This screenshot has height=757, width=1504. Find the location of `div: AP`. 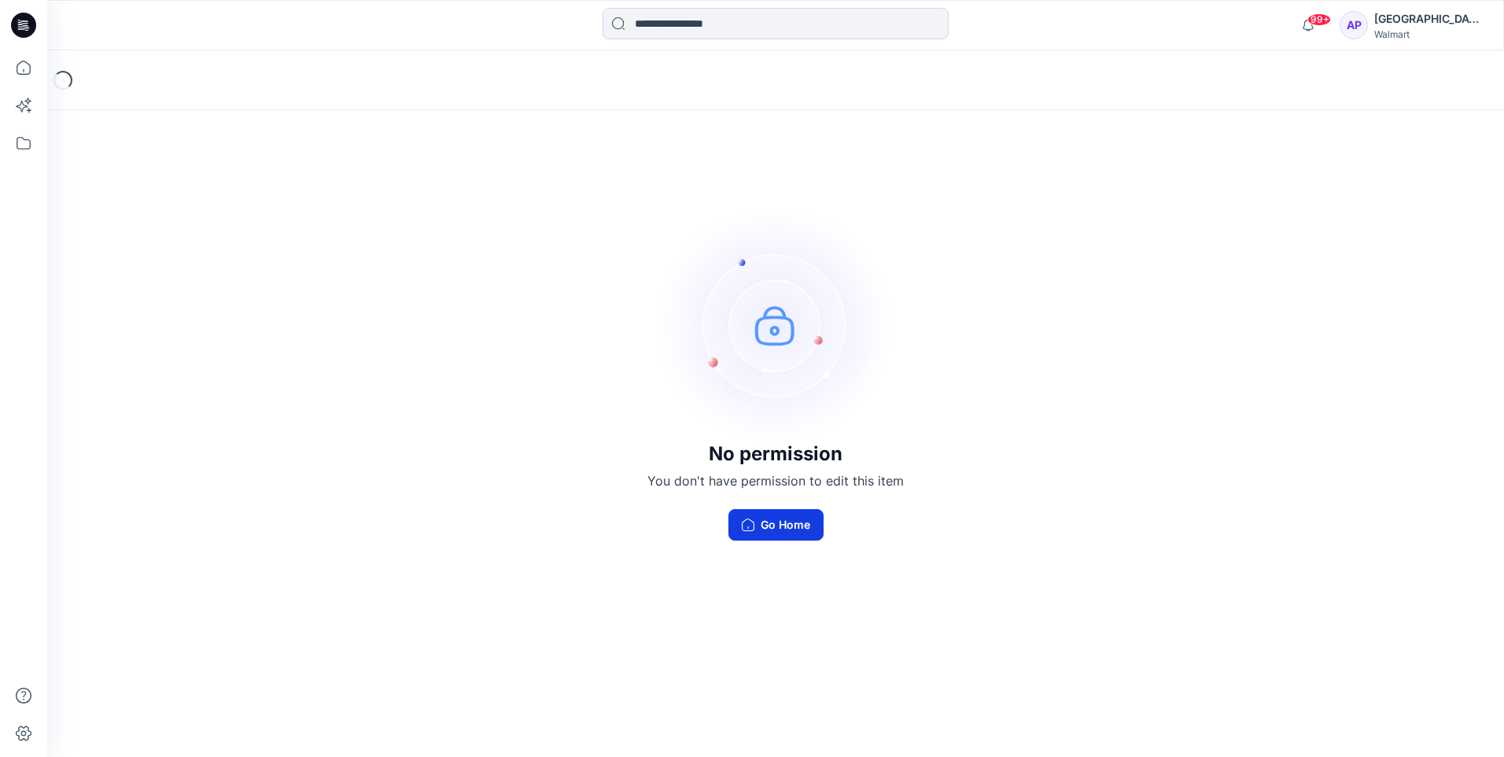

div: AP is located at coordinates (1354, 25).